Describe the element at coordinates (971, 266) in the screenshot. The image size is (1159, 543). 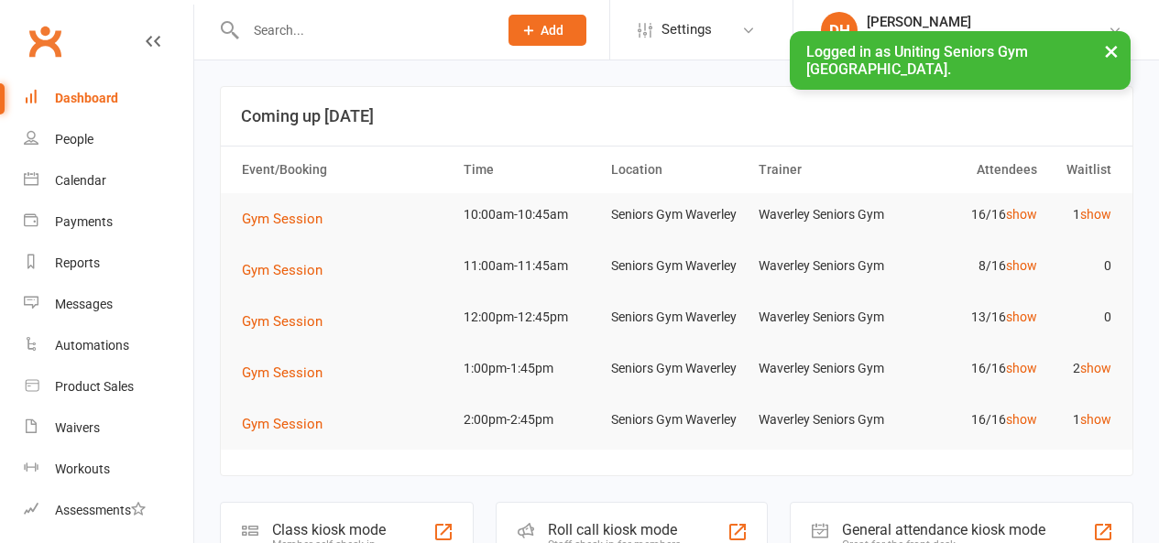
I see `td: 8/16` at that location.